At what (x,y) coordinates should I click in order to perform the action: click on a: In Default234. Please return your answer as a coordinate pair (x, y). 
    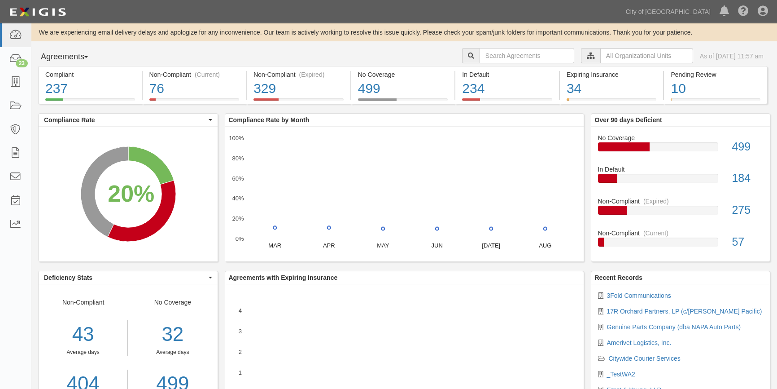
    Looking at the image, I should click on (507, 102).